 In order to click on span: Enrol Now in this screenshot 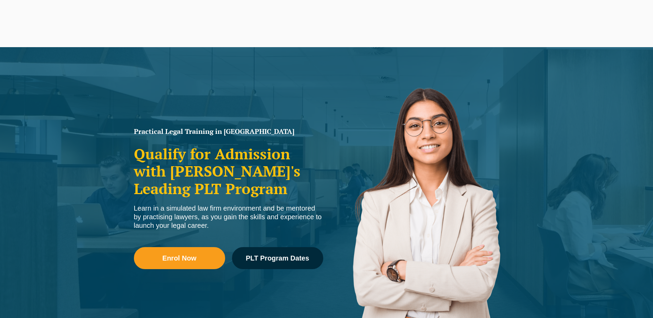, I will do `click(179, 258)`.